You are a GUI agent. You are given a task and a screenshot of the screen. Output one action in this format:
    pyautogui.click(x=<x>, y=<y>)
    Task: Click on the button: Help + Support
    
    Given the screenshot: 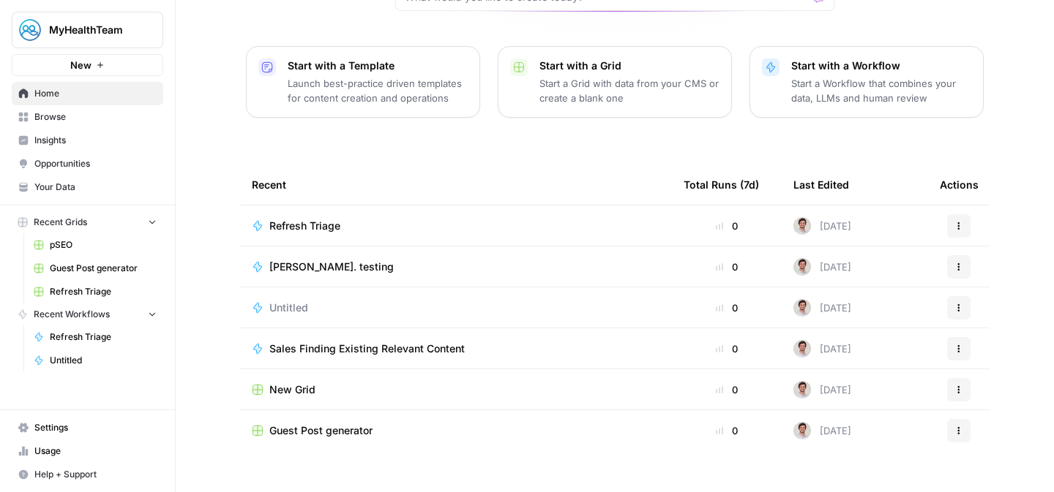 What is the action you would take?
    pyautogui.click(x=87, y=475)
    